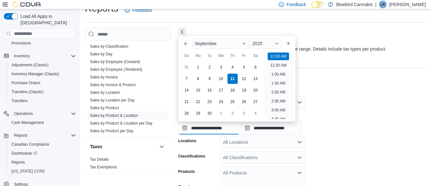 Image resolution: width=431 pixels, height=186 pixels. Describe the element at coordinates (30, 65) in the screenshot. I see `span: Adjustments (Classic)` at that location.